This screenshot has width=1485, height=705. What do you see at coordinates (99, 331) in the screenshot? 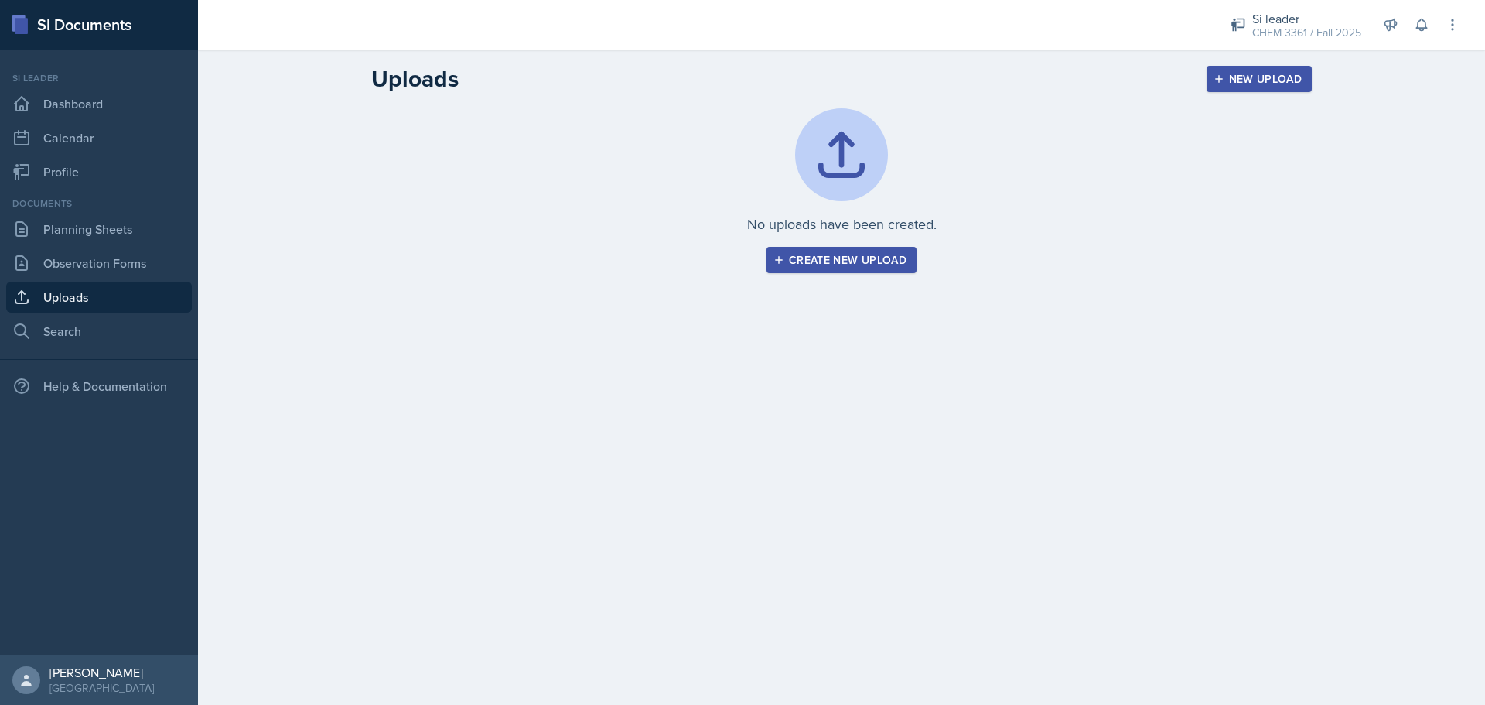
I see `a: Search` at bounding box center [99, 331].